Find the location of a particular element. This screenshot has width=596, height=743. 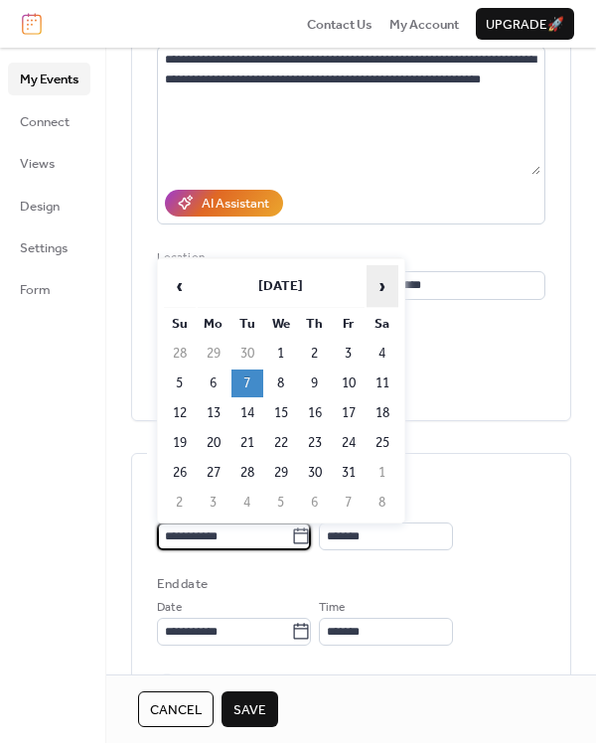

th: Tu is located at coordinates (247, 324).